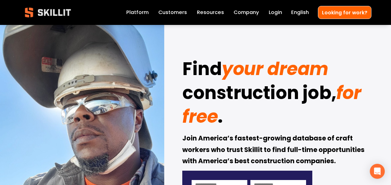 The height and width of the screenshot is (185, 391). What do you see at coordinates (210, 12) in the screenshot?
I see `span: Resources` at bounding box center [210, 12].